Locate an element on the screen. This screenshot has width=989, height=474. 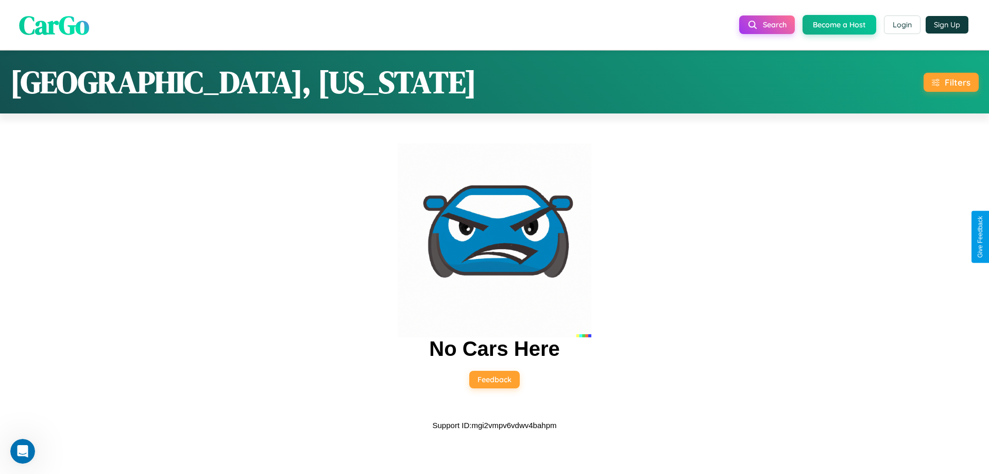
button: Login is located at coordinates (902, 25).